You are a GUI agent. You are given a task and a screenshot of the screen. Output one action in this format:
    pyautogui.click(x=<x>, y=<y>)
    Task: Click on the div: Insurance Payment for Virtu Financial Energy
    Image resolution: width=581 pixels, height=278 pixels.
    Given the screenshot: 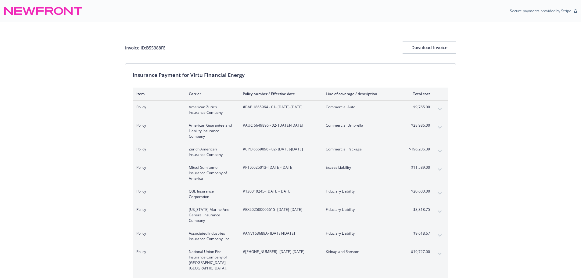 What is the action you would take?
    pyautogui.click(x=290, y=75)
    